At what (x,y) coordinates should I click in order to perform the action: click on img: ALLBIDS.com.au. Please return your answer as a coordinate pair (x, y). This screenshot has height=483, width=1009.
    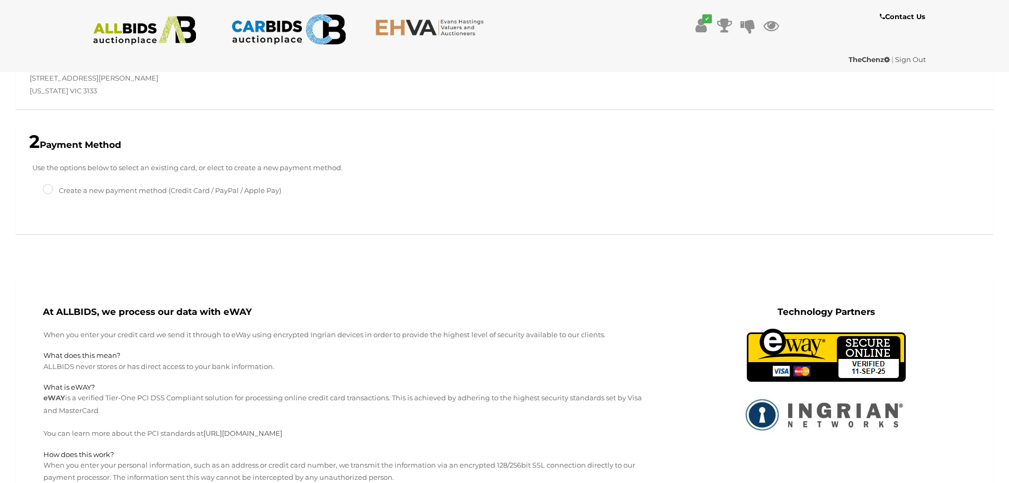
    Looking at the image, I should click on (145, 30).